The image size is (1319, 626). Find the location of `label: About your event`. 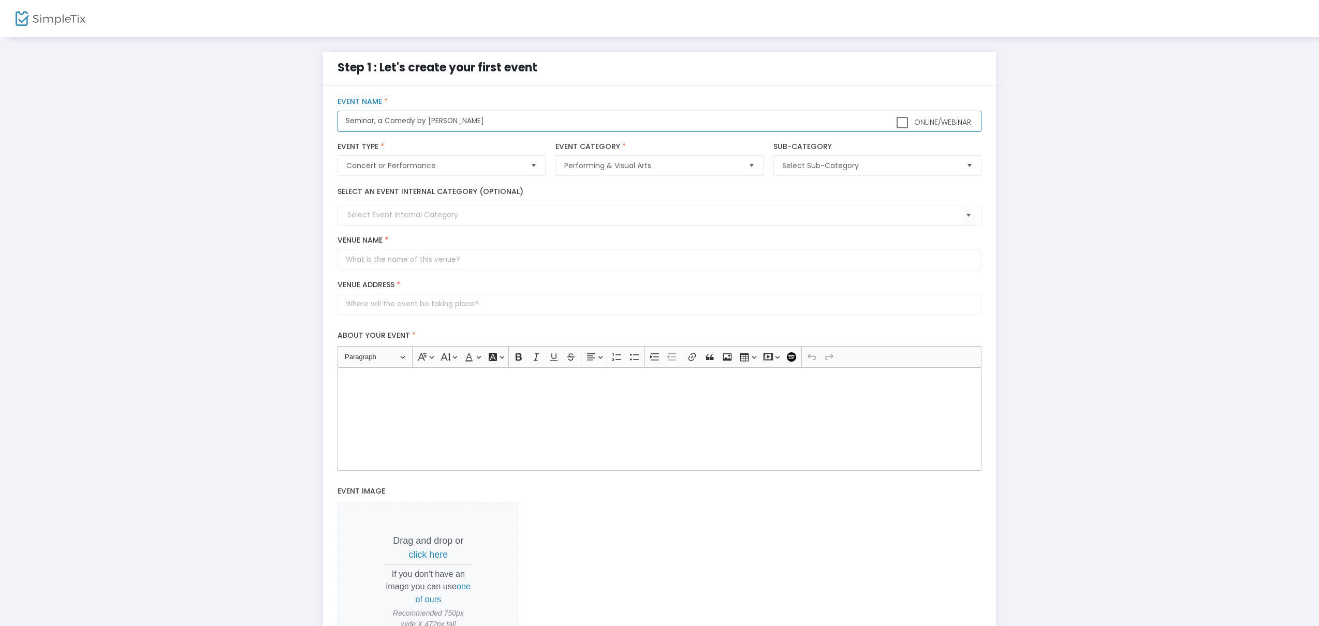

label: About your event is located at coordinates (659, 336).